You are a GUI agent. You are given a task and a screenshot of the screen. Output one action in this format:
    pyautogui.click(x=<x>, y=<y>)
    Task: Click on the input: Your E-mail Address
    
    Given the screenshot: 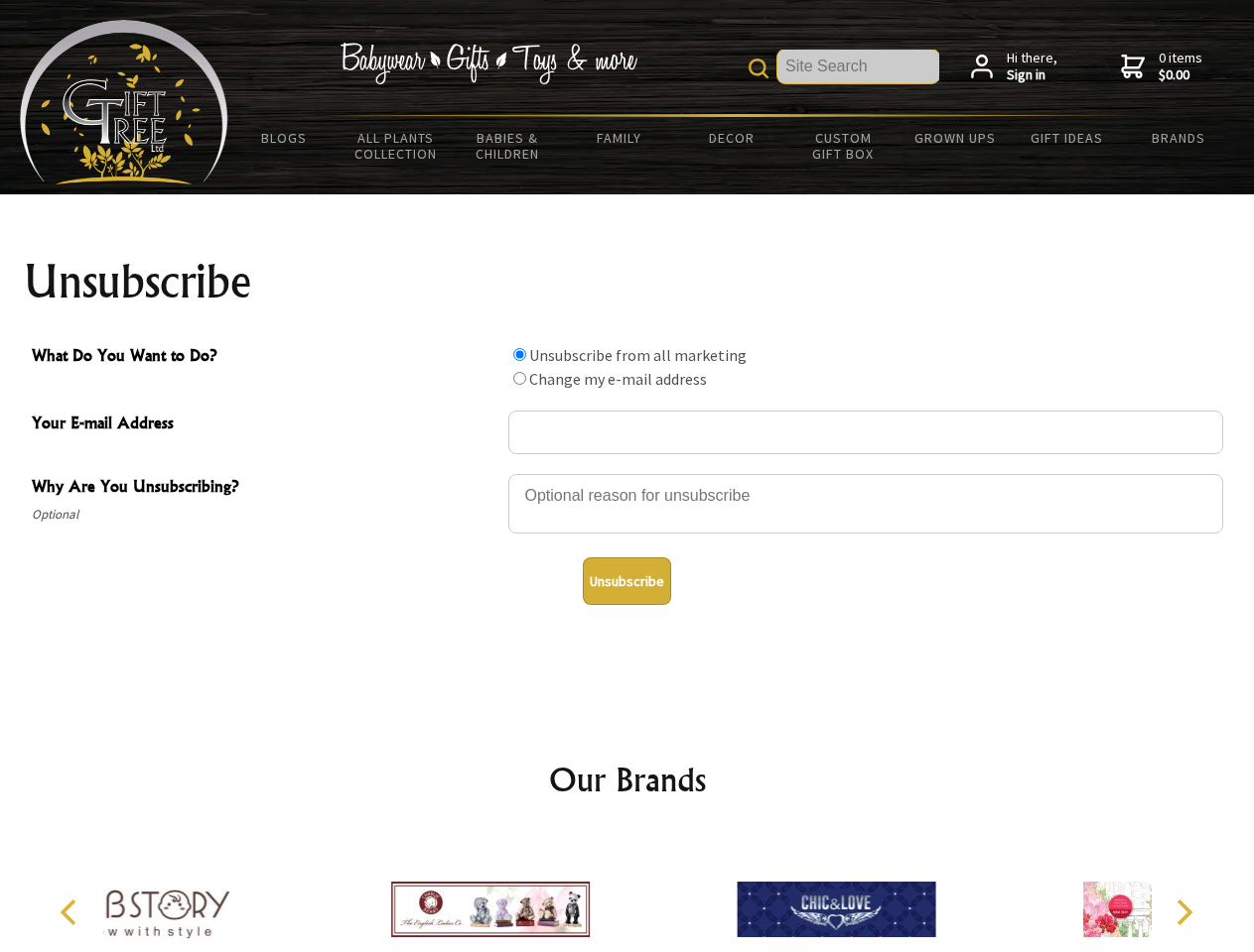 What is the action you would take?
    pyautogui.click(x=866, y=432)
    